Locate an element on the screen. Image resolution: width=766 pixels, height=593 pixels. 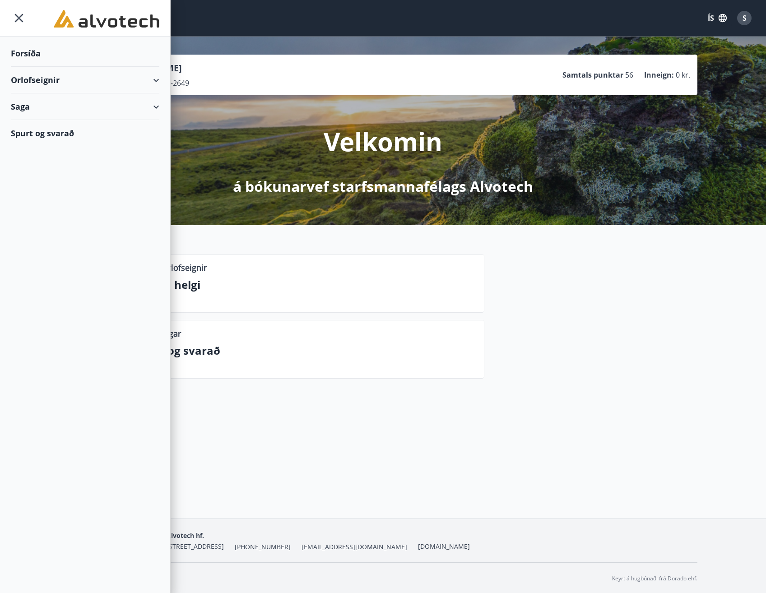
p: Samtals punktar is located at coordinates (593, 75).